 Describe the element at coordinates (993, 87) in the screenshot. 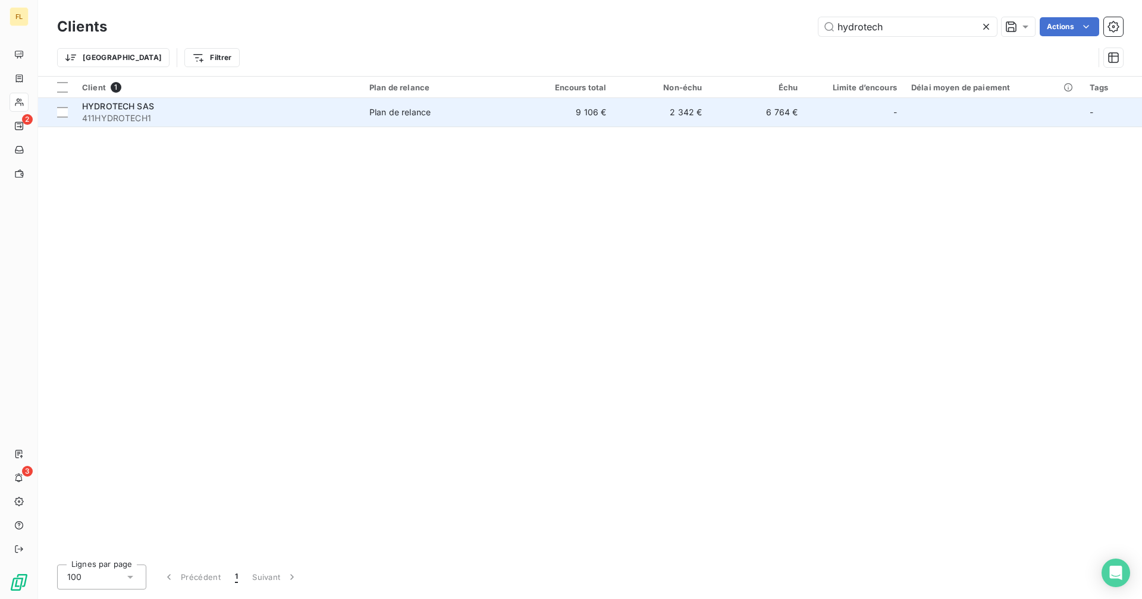

I see `div: Délai moyen de paiement` at that location.